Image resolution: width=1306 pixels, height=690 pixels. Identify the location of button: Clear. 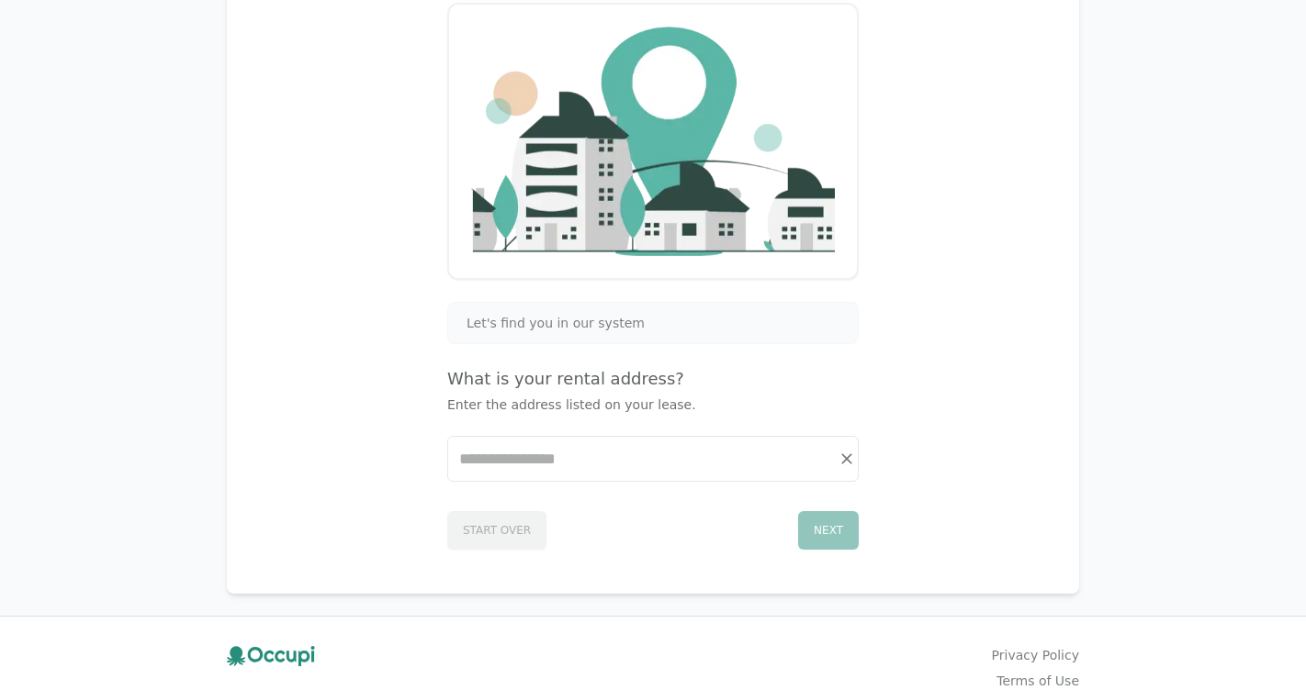
(847, 459).